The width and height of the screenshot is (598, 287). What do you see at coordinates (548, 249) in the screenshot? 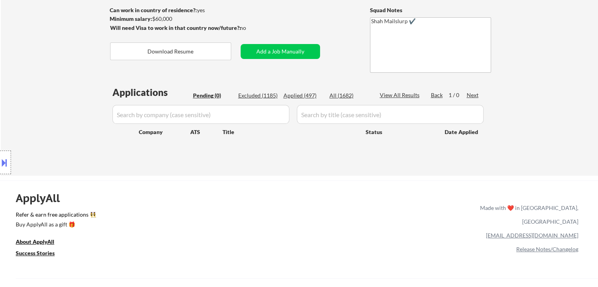
I see `a: Release Notes/Changelog` at bounding box center [548, 249].